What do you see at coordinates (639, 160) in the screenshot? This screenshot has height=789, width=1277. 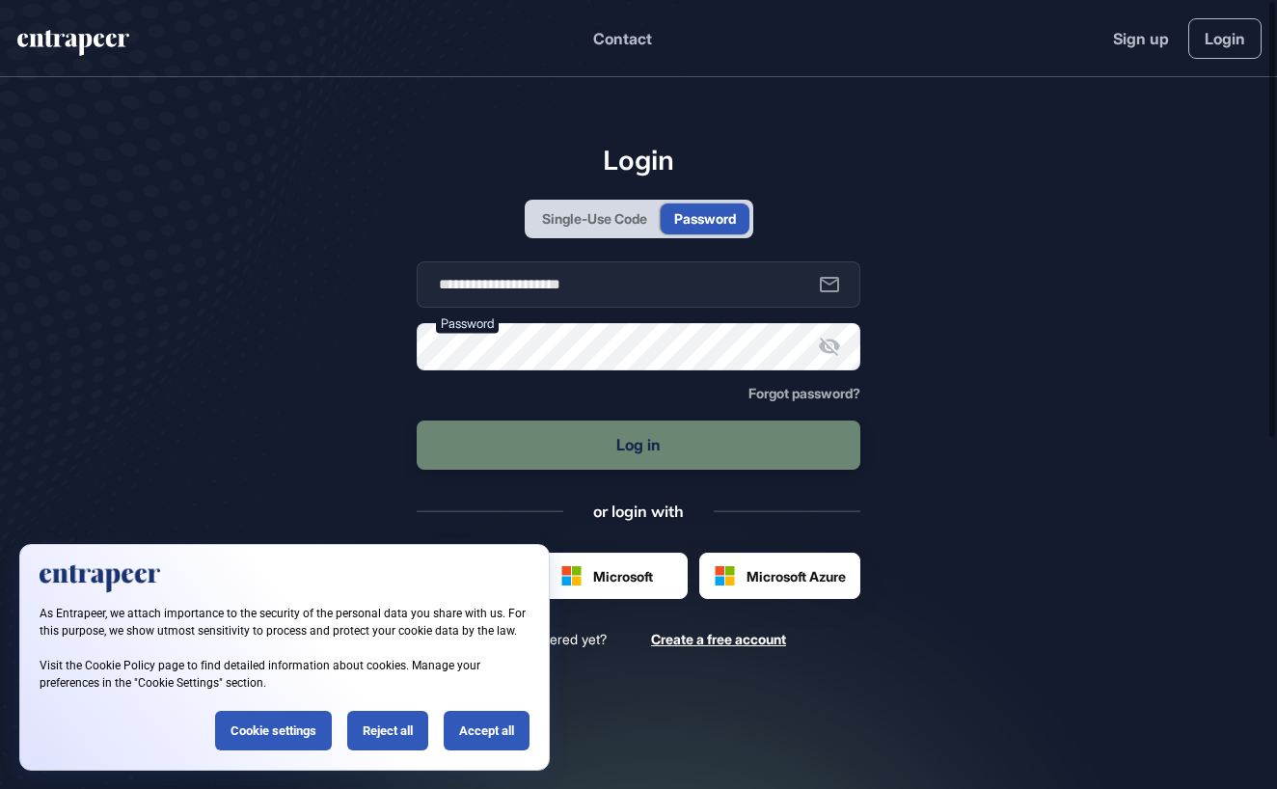 I see `h1: Login` at bounding box center [639, 160].